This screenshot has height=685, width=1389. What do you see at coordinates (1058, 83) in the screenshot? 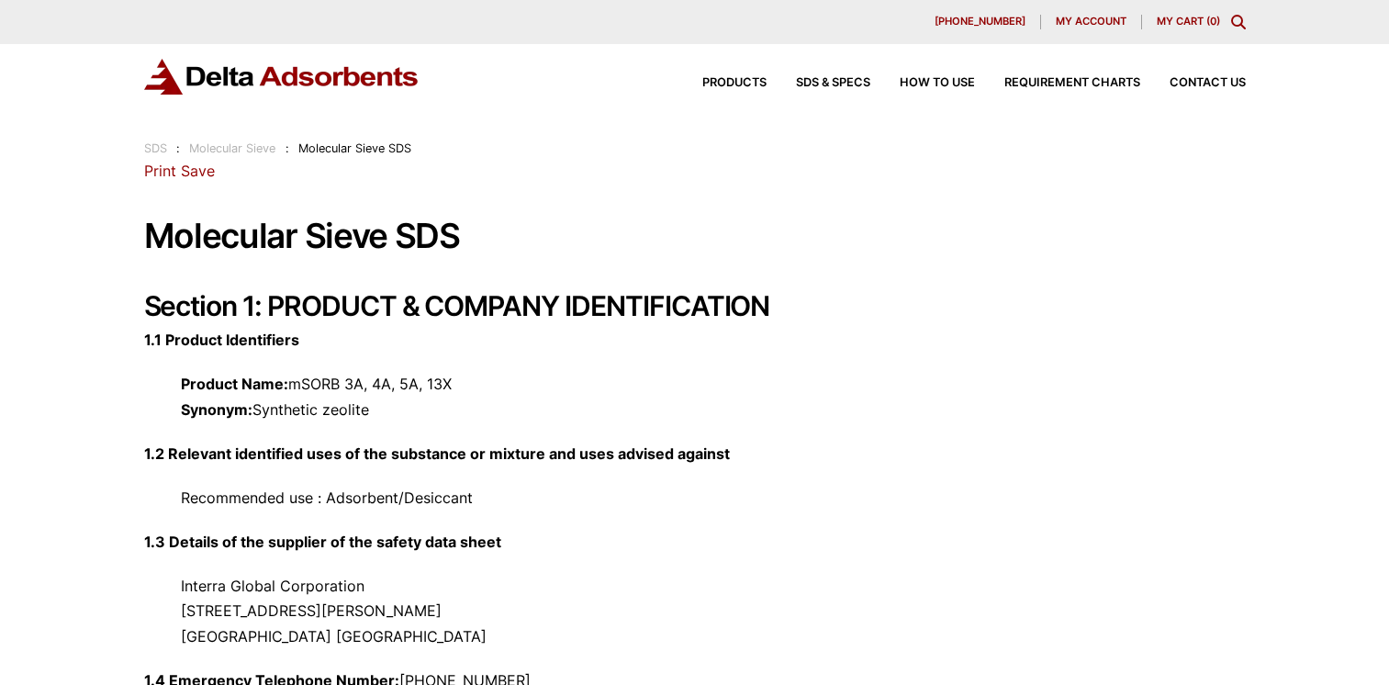
I see `a: Requirement Charts` at bounding box center [1058, 83].